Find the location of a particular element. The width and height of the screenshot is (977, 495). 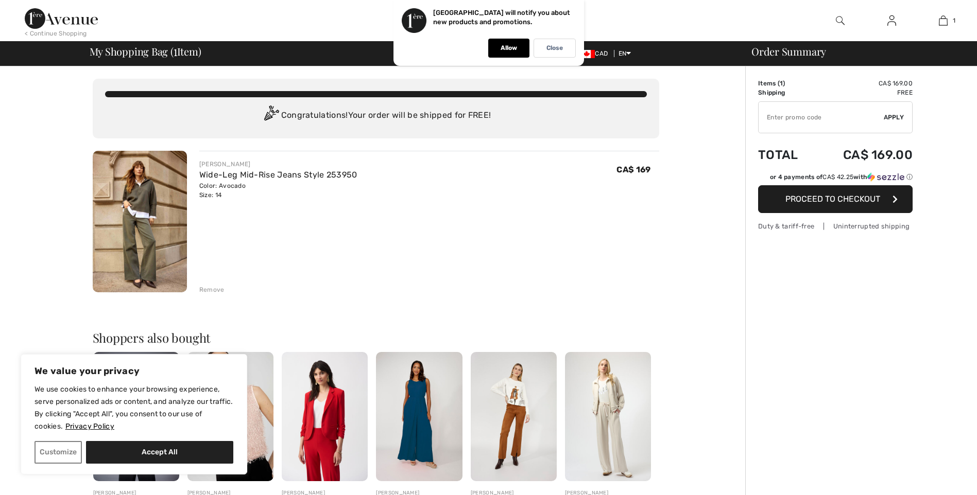

span: EN is located at coordinates (624, 54).